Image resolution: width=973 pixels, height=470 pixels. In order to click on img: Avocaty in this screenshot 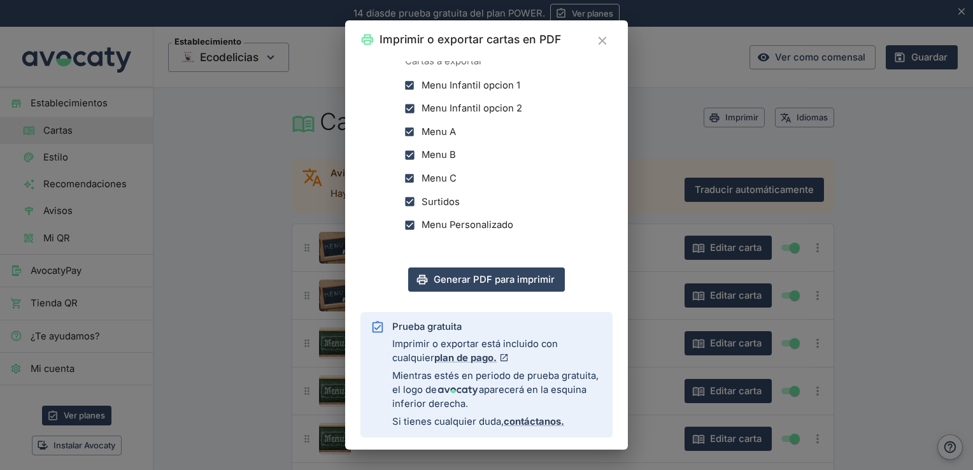, I will do `click(458, 390)`.